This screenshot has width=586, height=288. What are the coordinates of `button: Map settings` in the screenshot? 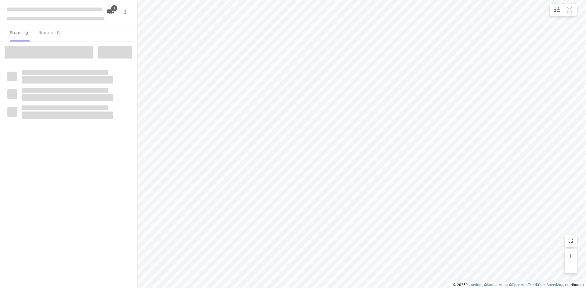 It's located at (557, 10).